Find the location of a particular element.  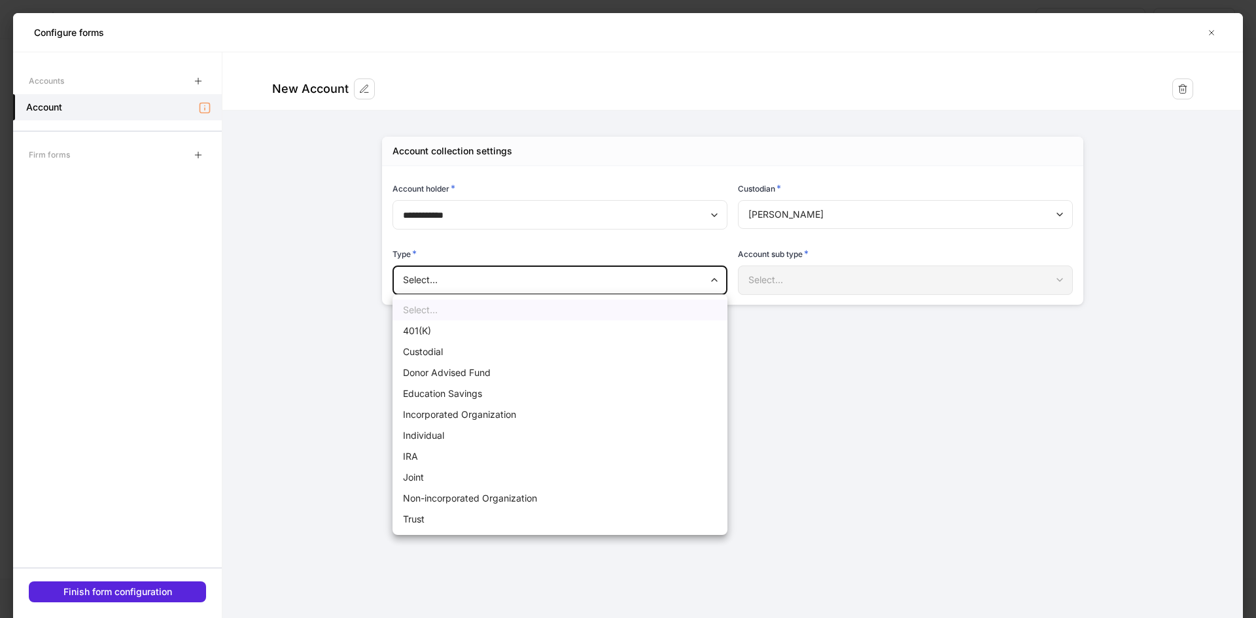

li: 401(K) is located at coordinates (560, 331).